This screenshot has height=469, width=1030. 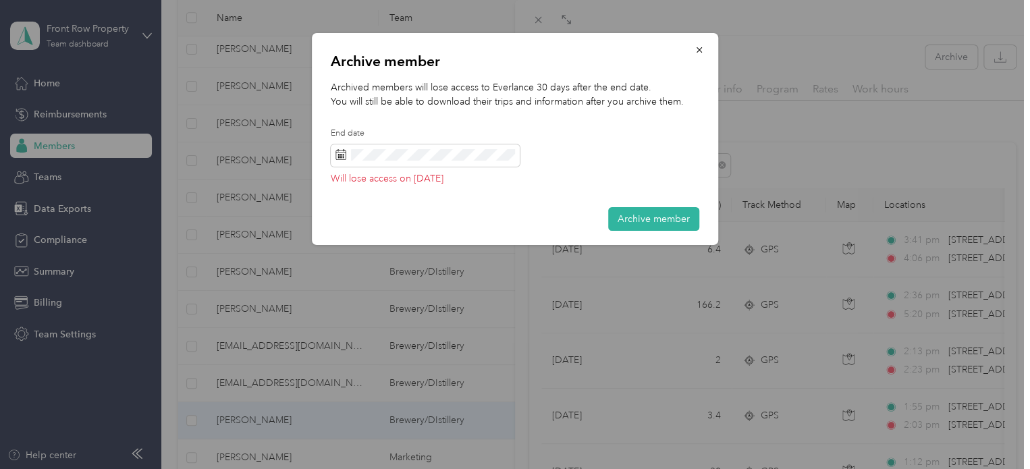 I want to click on label: End date, so click(x=425, y=134).